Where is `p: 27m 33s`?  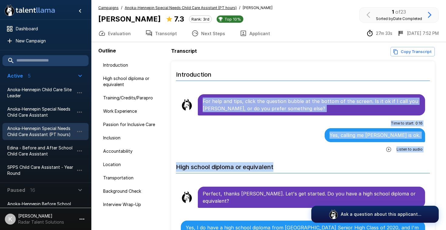
p: 27m 33s is located at coordinates (384, 33).